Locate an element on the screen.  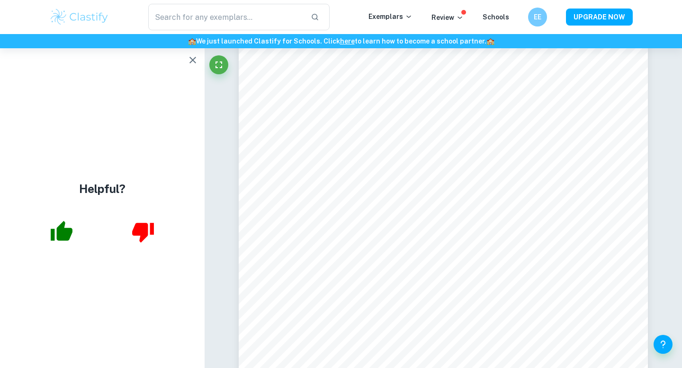
a: Clastify logo is located at coordinates (79, 17).